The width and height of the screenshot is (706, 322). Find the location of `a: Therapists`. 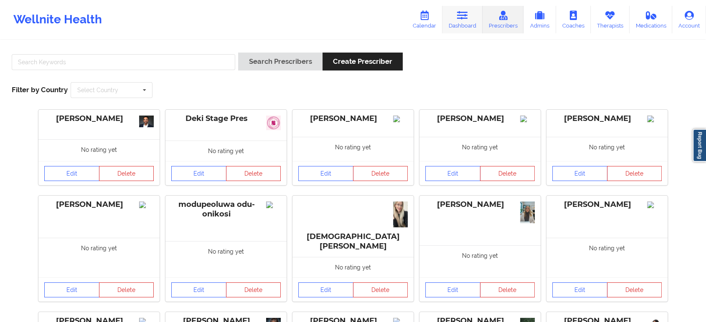

a: Therapists is located at coordinates (610, 20).